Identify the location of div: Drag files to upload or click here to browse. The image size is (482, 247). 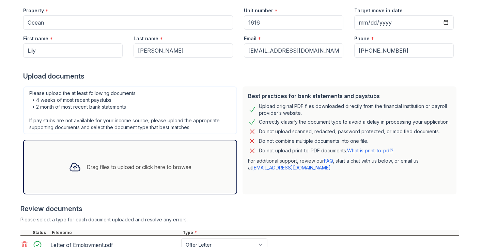
(139, 167).